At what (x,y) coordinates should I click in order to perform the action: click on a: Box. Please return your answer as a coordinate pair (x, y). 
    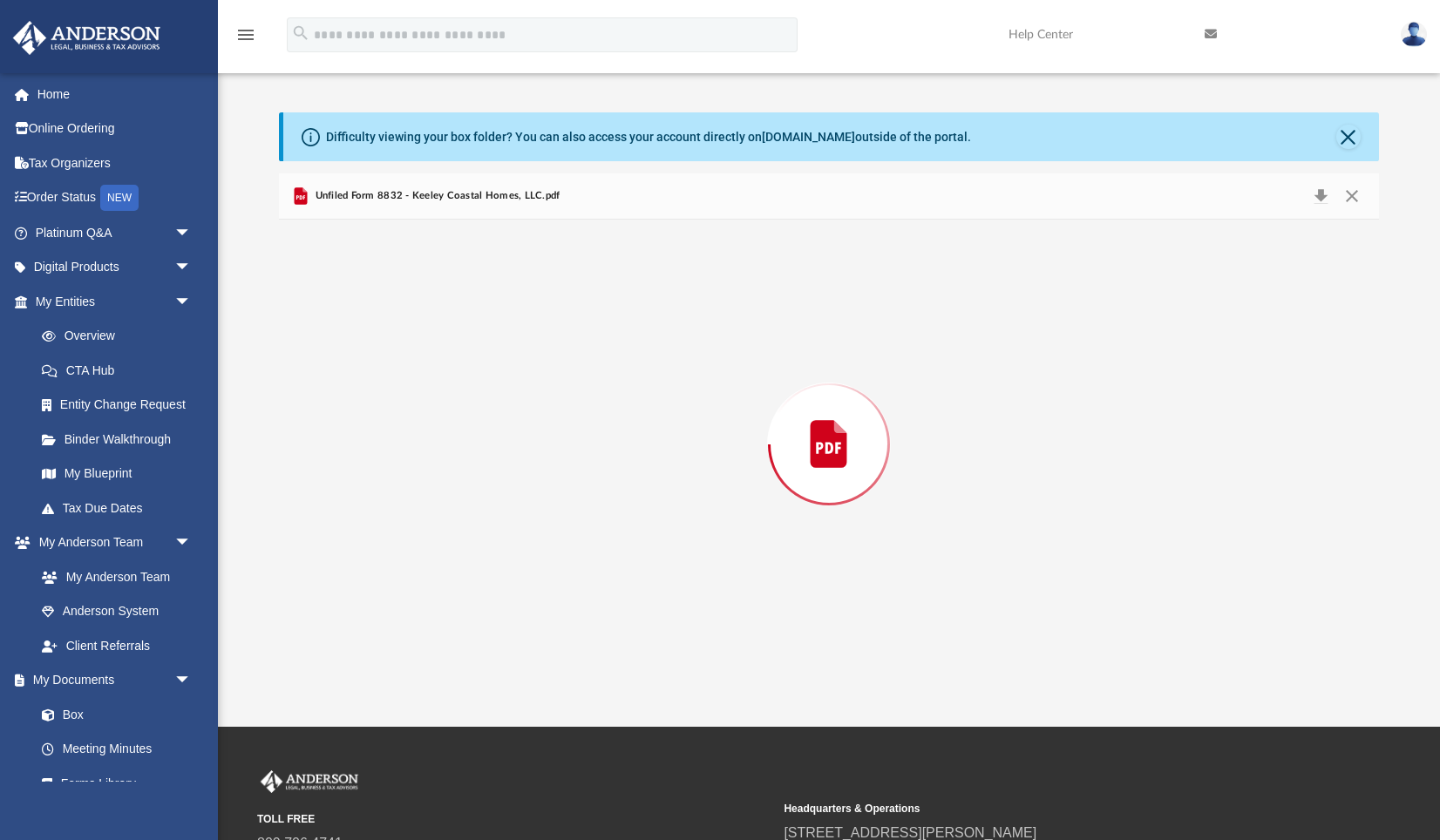
    Looking at the image, I should click on (113, 715).